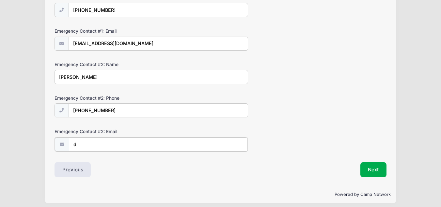 Image resolution: width=441 pixels, height=207 pixels. Describe the element at coordinates (110, 64) in the screenshot. I see `label: Emergency Contact #2: Name` at that location.